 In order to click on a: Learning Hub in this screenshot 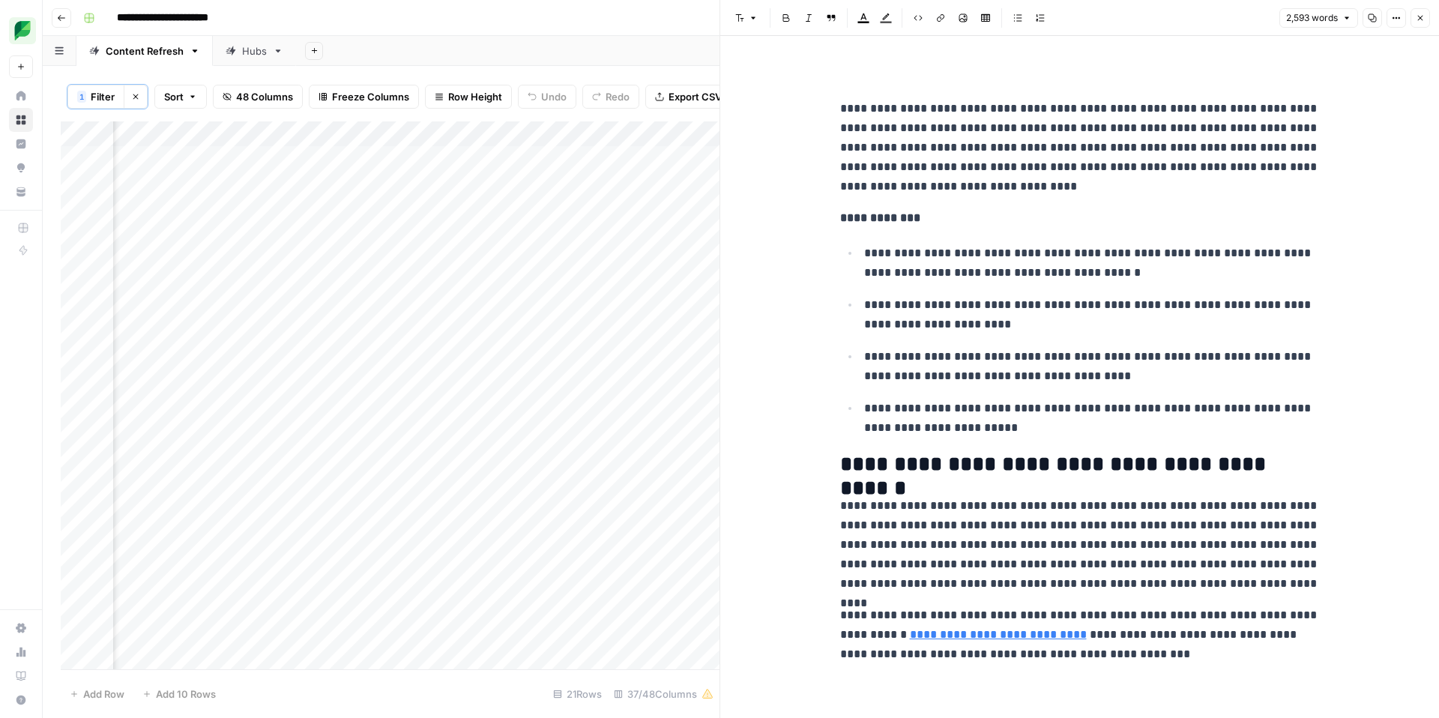, I will do `click(21, 676)`.